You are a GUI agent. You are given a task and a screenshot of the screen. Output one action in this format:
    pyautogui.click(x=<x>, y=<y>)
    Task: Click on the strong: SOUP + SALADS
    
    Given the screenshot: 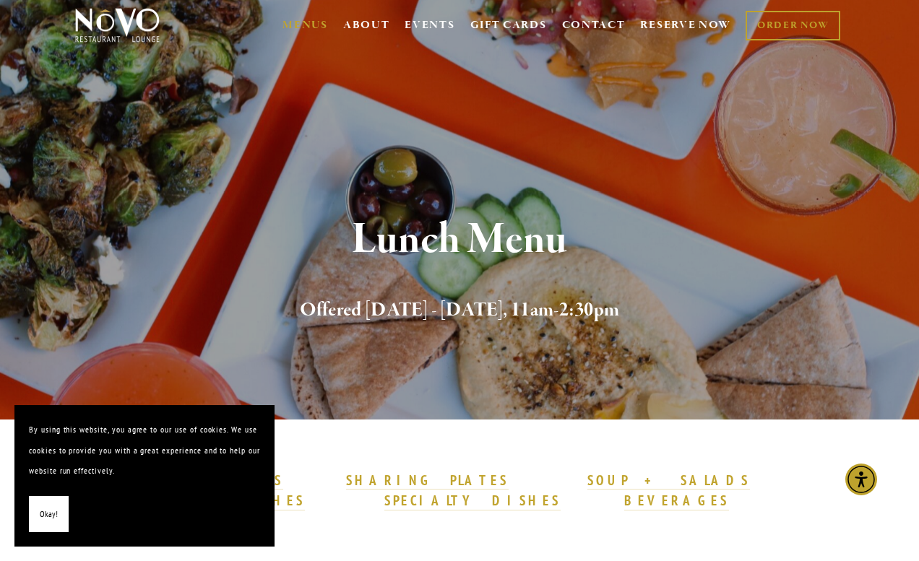 What is the action you would take?
    pyautogui.click(x=668, y=480)
    